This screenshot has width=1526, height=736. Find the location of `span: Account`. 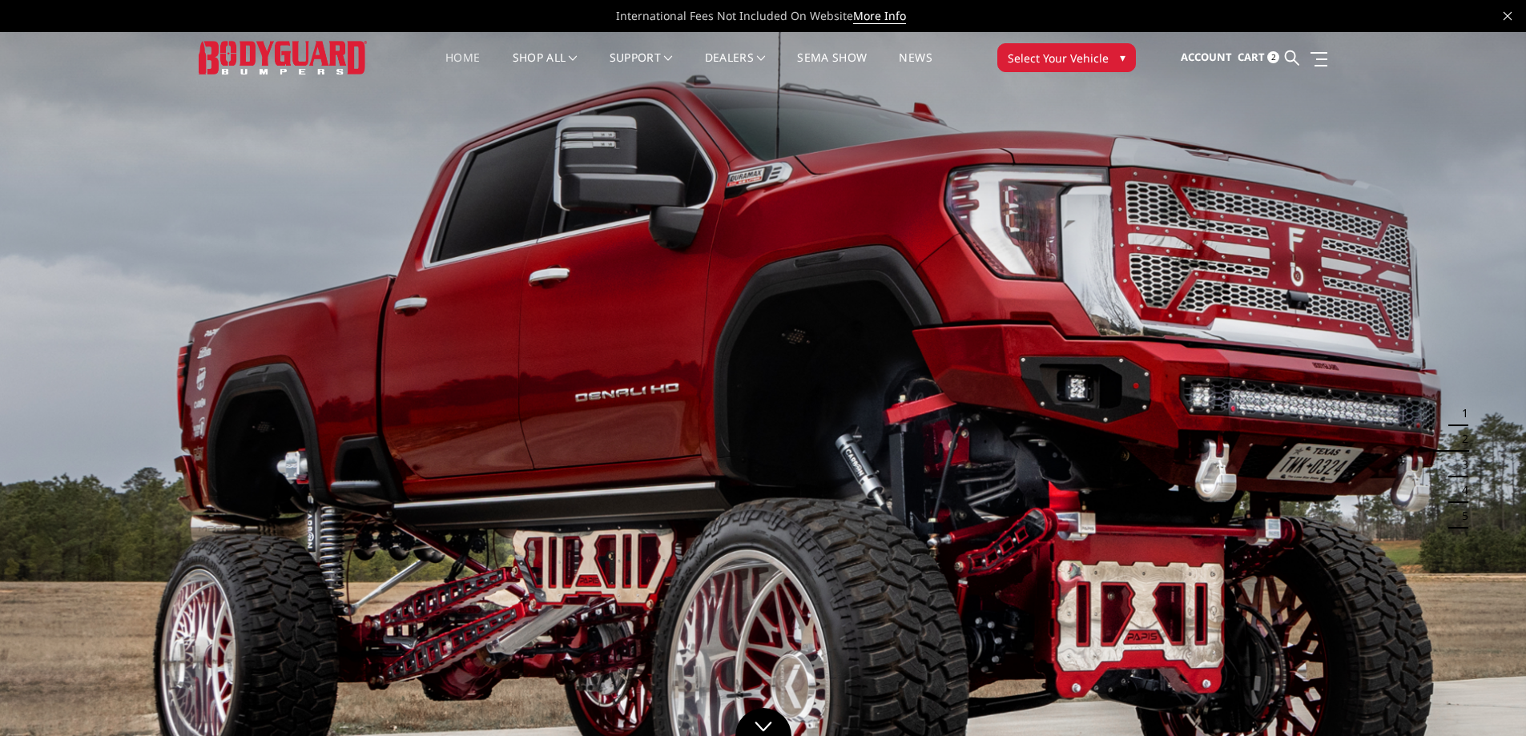

span: Account is located at coordinates (1206, 57).